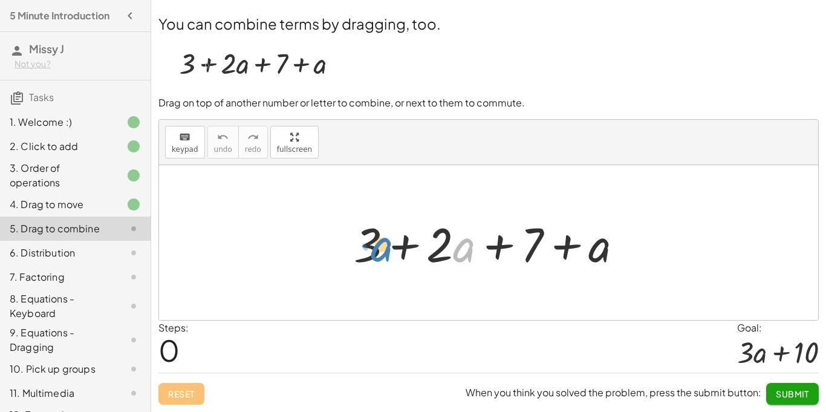 The height and width of the screenshot is (412, 826). What do you see at coordinates (58, 253) in the screenshot?
I see `div: 6. Distribution` at bounding box center [58, 253].